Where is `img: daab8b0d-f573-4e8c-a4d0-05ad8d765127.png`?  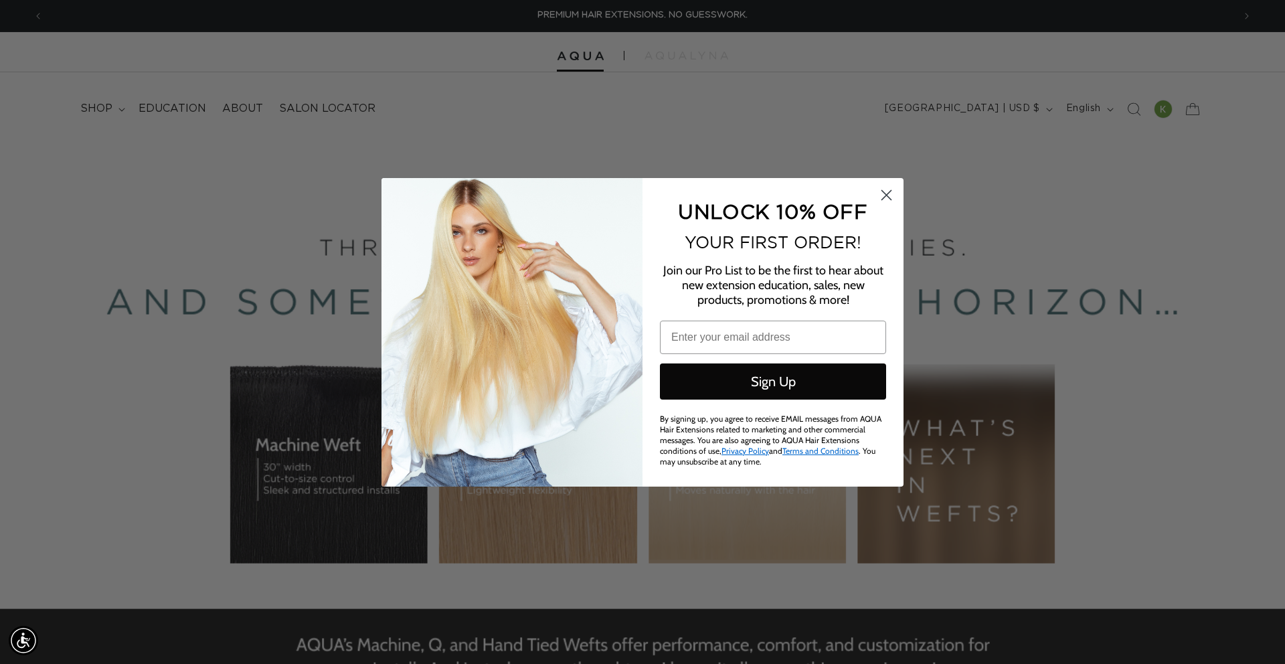 img: daab8b0d-f573-4e8c-a4d0-05ad8d765127.png is located at coordinates (512, 332).